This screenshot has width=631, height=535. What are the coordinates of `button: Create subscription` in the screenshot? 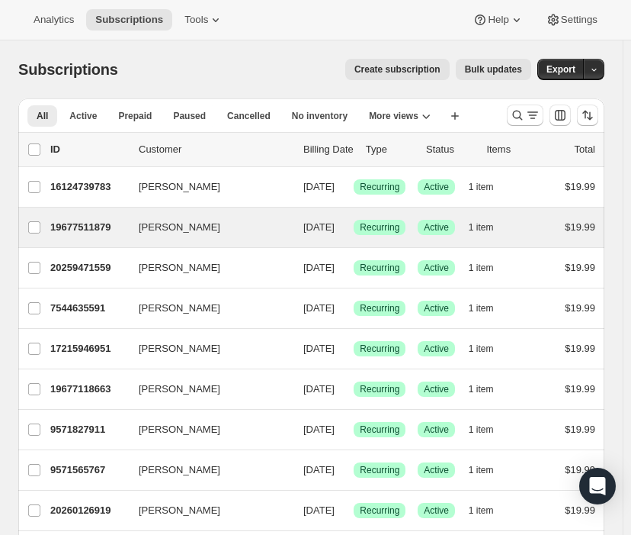 It's located at (397, 69).